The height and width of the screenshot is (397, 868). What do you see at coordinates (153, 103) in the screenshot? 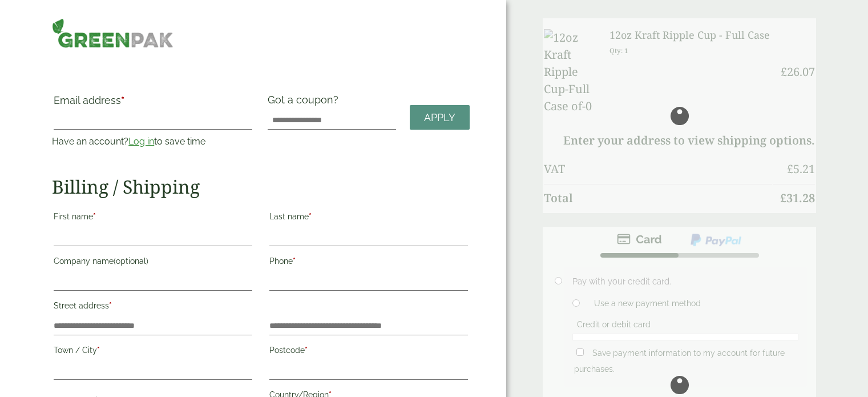
I see `label: Email address` at bounding box center [153, 103].